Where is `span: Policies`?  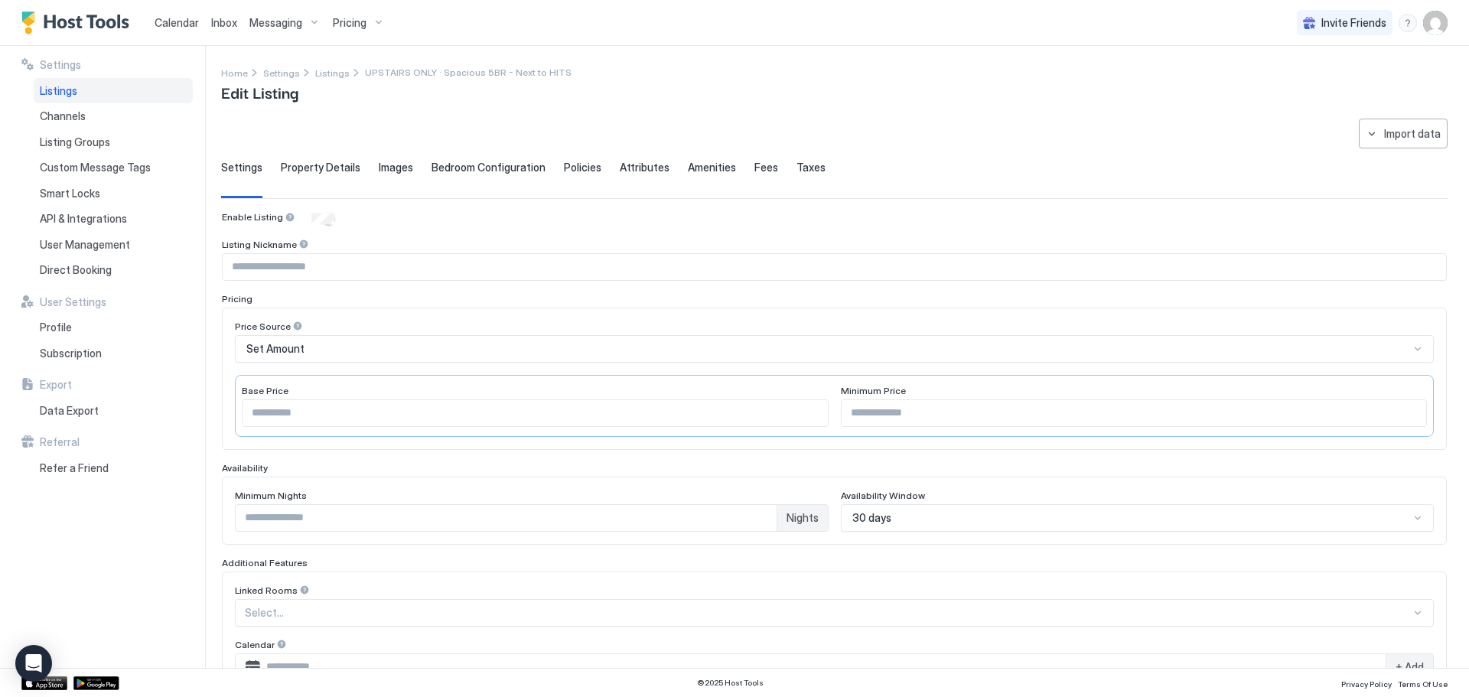
span: Policies is located at coordinates (582, 168).